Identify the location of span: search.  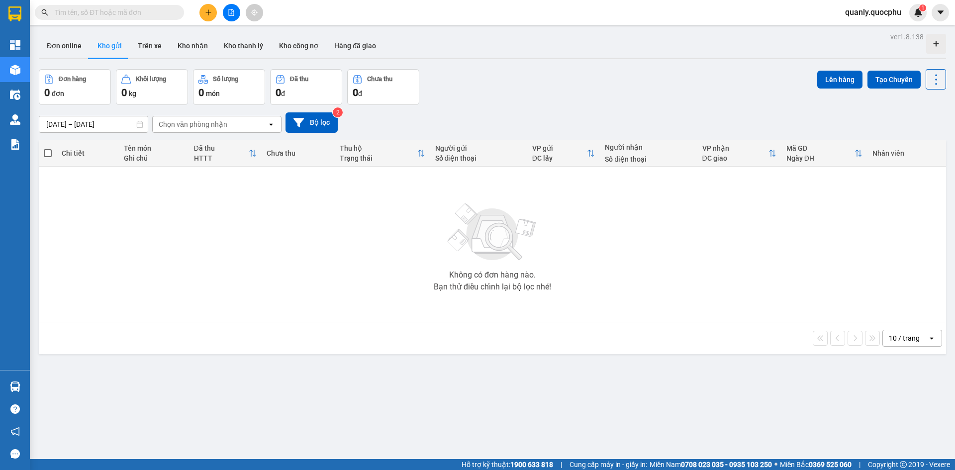
(45, 12).